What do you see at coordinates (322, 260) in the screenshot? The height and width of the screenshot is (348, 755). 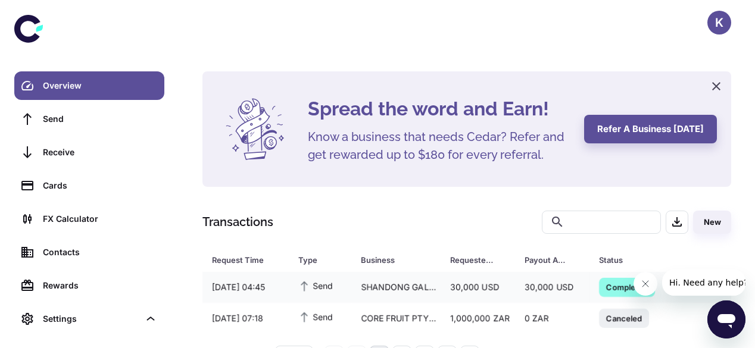 I see `span: Type` at bounding box center [322, 260].